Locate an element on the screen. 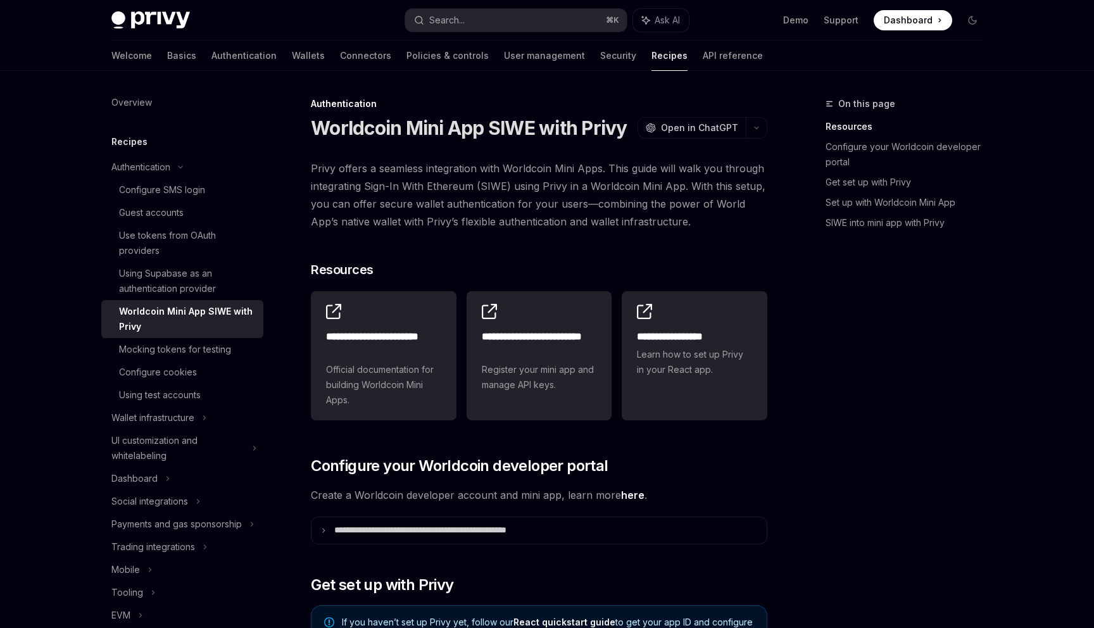 This screenshot has height=628, width=1094. button: Search...⌘K is located at coordinates (516, 20).